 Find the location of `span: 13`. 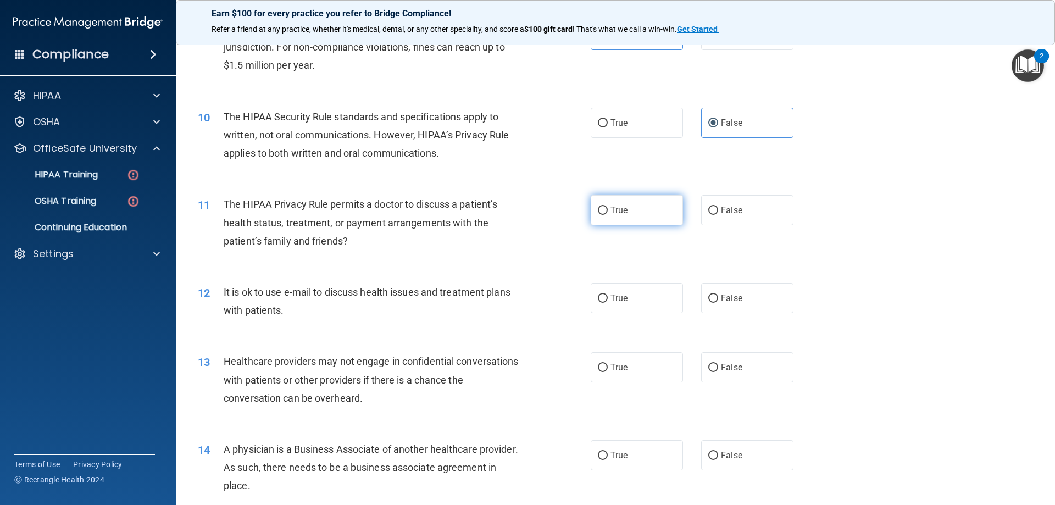

span: 13 is located at coordinates (204, 362).